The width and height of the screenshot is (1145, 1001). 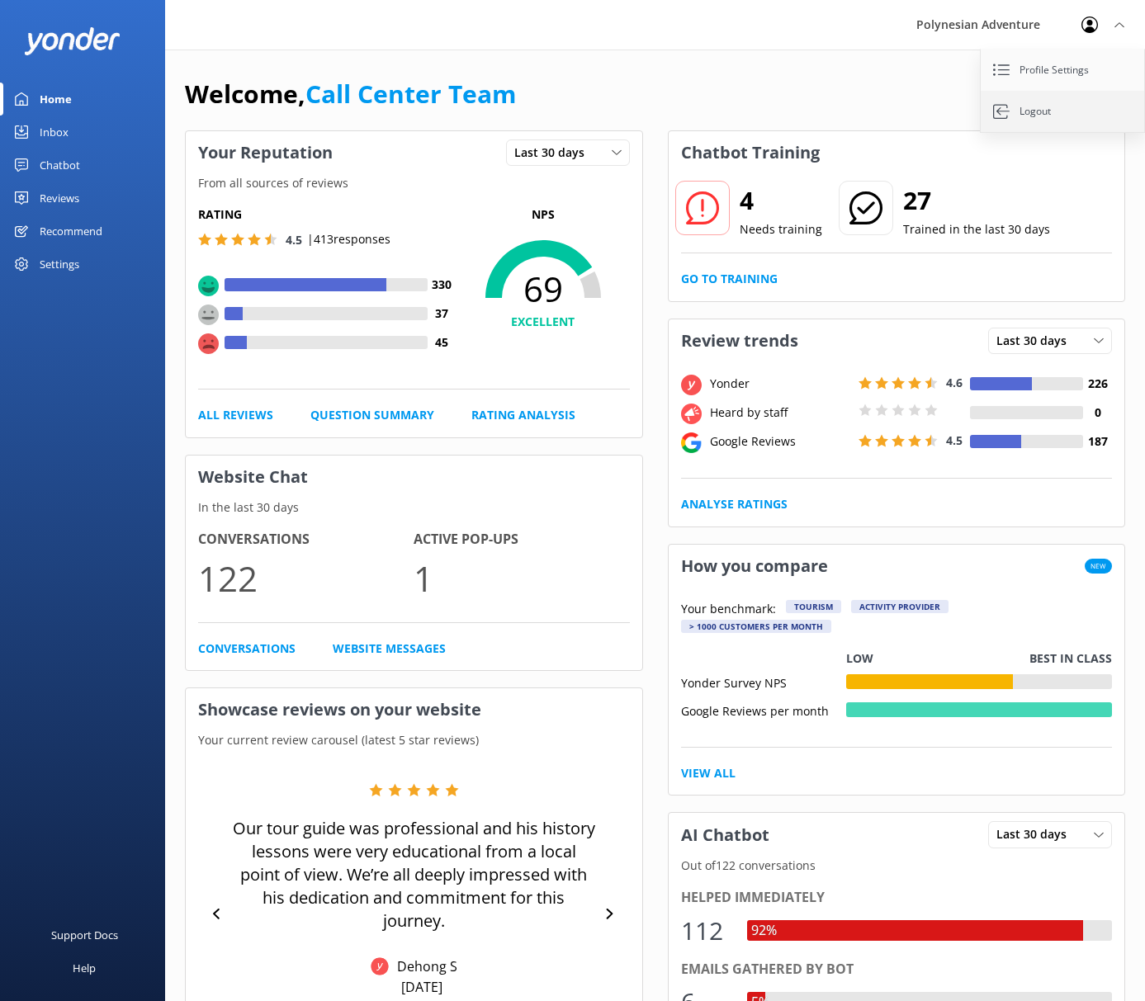 I want to click on h1: Welcome,, so click(x=350, y=94).